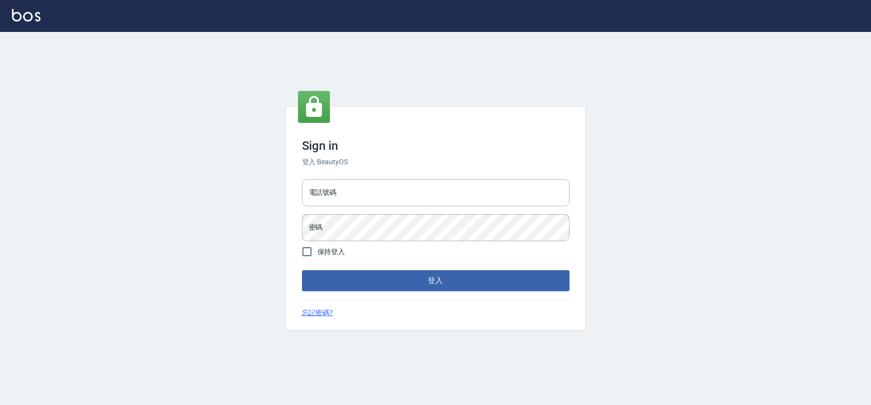 The image size is (871, 405). Describe the element at coordinates (436, 280) in the screenshot. I see `button: 登入` at that location.